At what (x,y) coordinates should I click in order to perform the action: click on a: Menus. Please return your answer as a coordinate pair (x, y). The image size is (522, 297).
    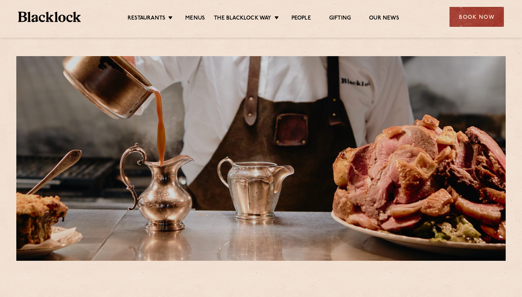
    Looking at the image, I should click on (195, 19).